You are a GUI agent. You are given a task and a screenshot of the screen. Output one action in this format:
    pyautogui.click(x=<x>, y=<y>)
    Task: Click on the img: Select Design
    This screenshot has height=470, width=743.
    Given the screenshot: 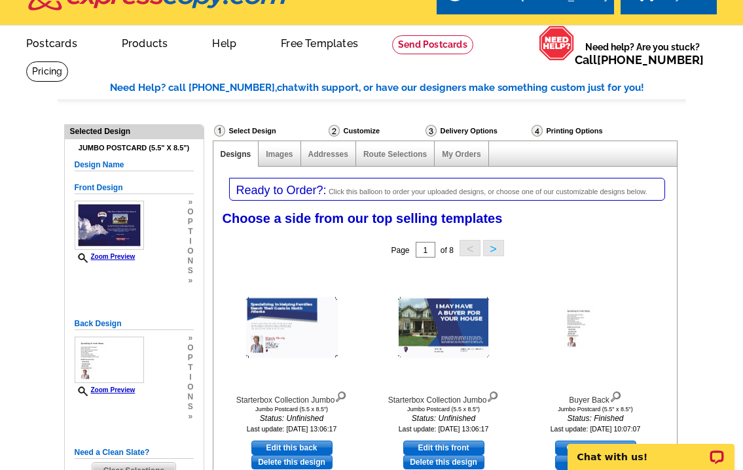 What is the action you would take?
    pyautogui.click(x=219, y=131)
    